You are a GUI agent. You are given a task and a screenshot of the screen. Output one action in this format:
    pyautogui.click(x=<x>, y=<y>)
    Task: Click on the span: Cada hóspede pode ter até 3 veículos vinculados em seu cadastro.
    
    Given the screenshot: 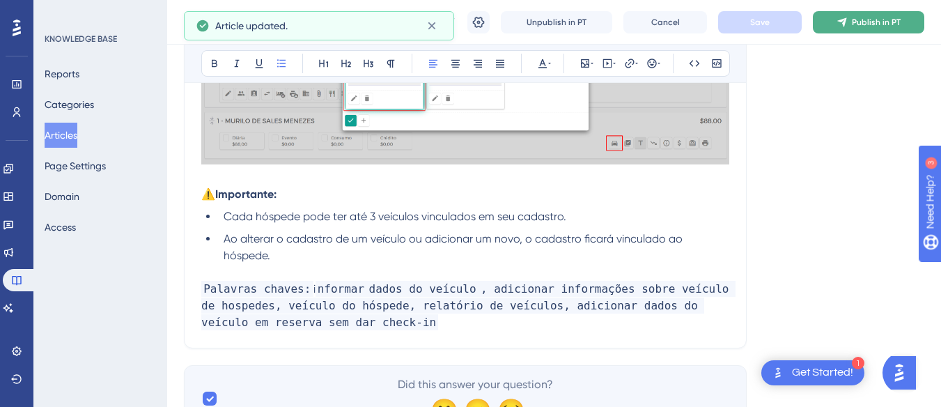 What is the action you would take?
    pyautogui.click(x=395, y=216)
    